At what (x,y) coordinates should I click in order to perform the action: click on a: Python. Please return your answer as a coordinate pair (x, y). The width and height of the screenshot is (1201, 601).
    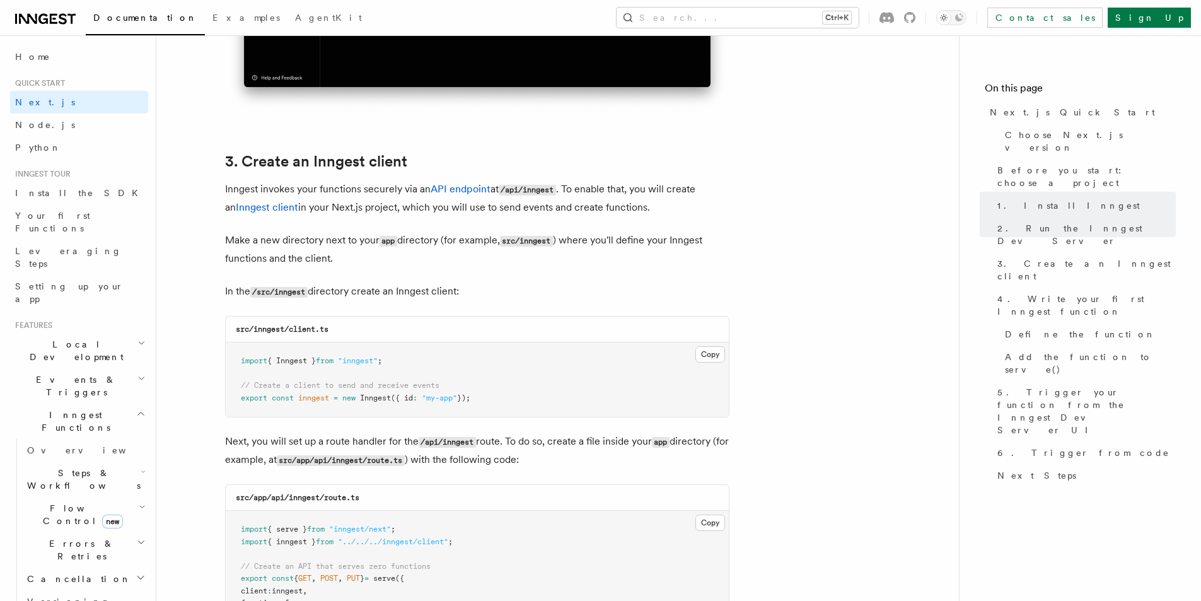
    Looking at the image, I should click on (79, 147).